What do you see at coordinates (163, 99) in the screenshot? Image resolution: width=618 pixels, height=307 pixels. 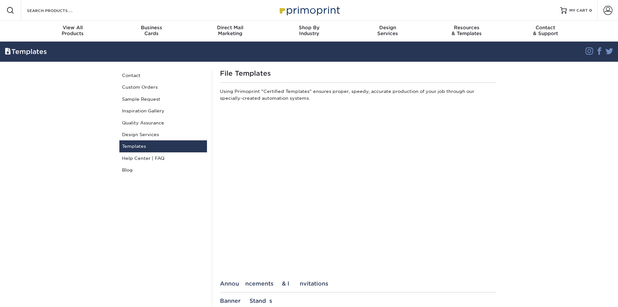 I see `a: Sample Request` at bounding box center [163, 99].